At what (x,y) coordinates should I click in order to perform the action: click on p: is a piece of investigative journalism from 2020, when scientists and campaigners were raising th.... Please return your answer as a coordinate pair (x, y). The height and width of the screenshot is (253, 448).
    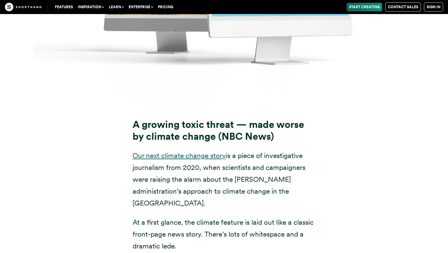
    Looking at the image, I should click on (224, 179).